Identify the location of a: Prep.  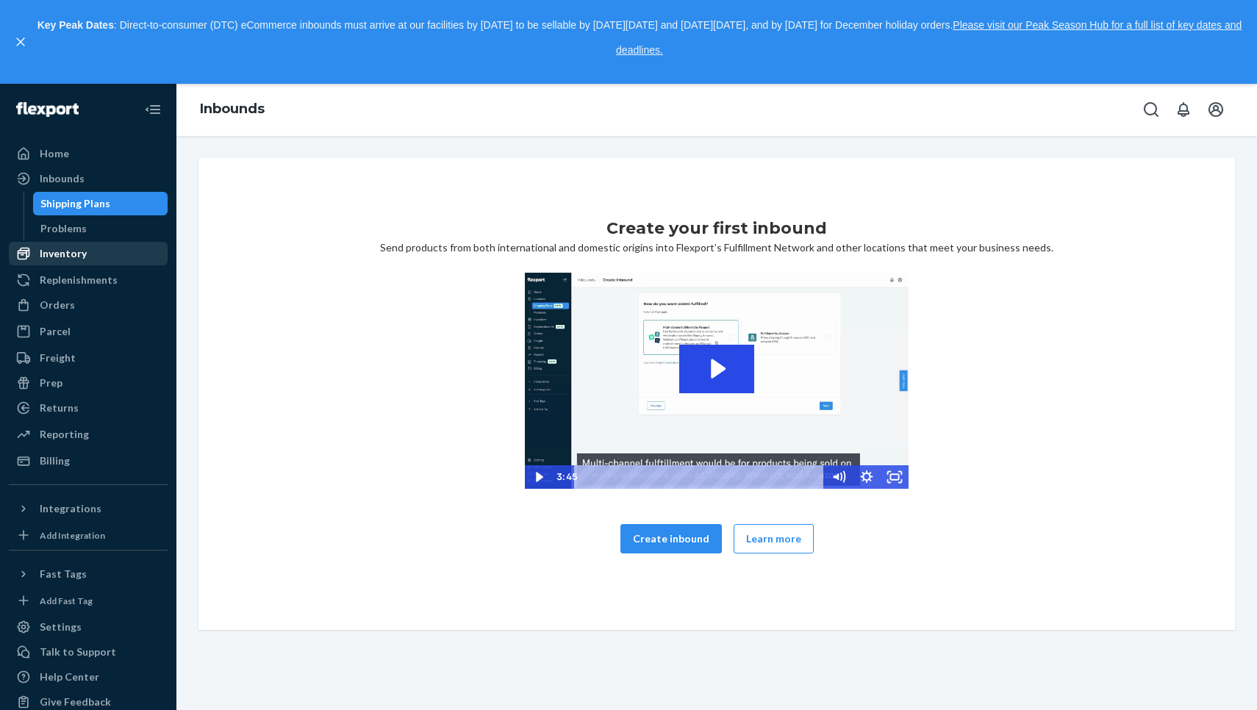
(88, 383).